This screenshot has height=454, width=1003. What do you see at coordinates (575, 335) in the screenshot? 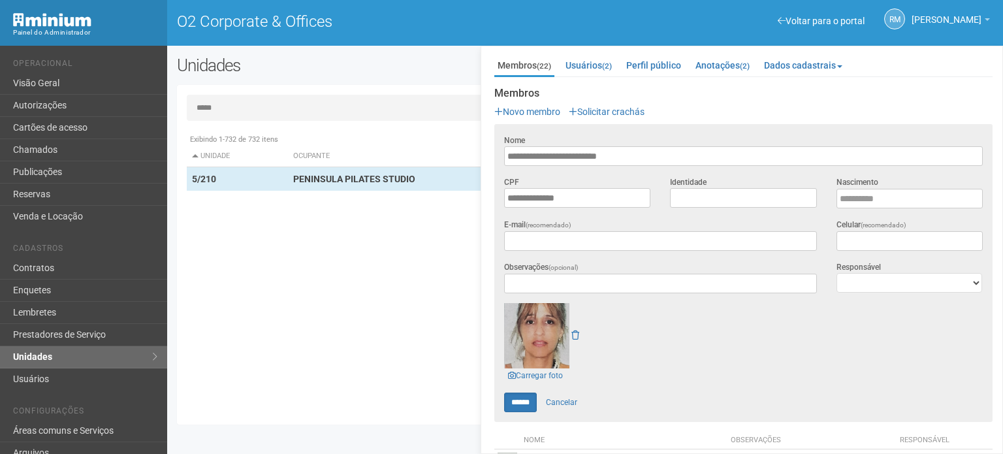
I see `a: Remover` at bounding box center [575, 335].